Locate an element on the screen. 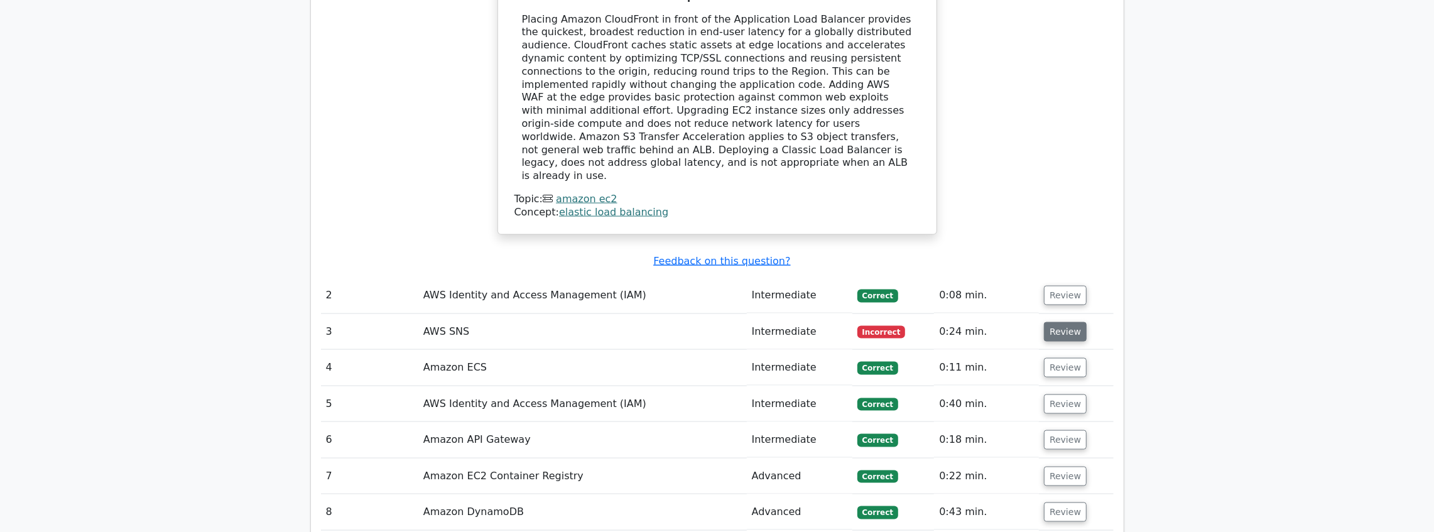  u: Feedback on this question? is located at coordinates (722, 261).